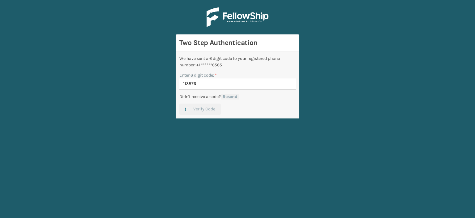  Describe the element at coordinates (238, 43) in the screenshot. I see `h3: Two Step Authentication` at that location.